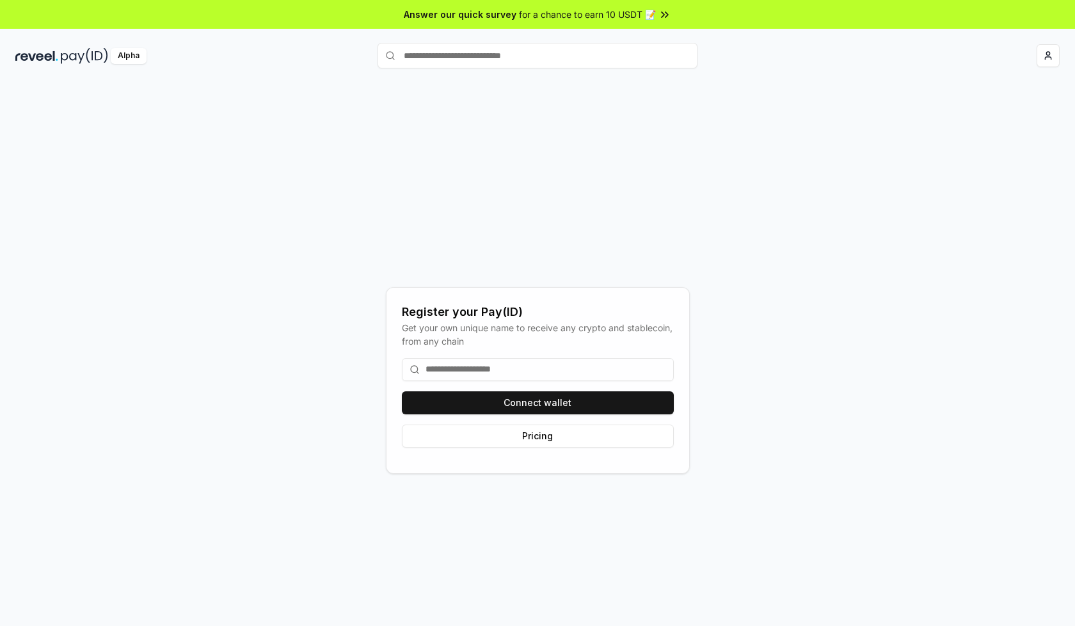 The image size is (1075, 626). I want to click on div: Alpha, so click(129, 56).